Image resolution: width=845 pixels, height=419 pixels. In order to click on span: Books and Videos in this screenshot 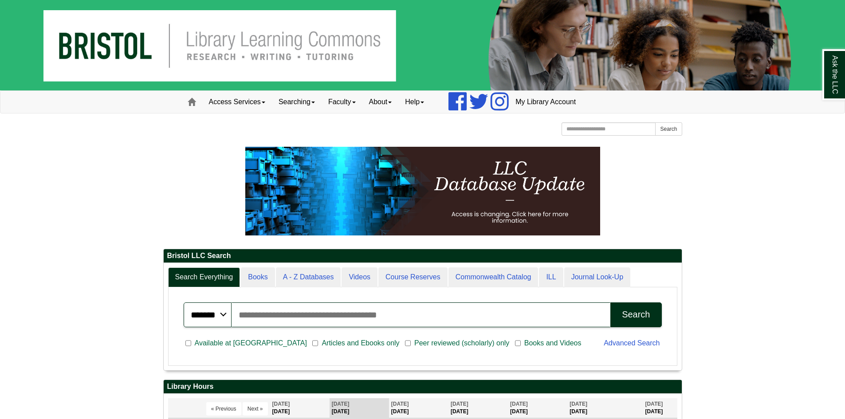, I will do `click(553, 343)`.